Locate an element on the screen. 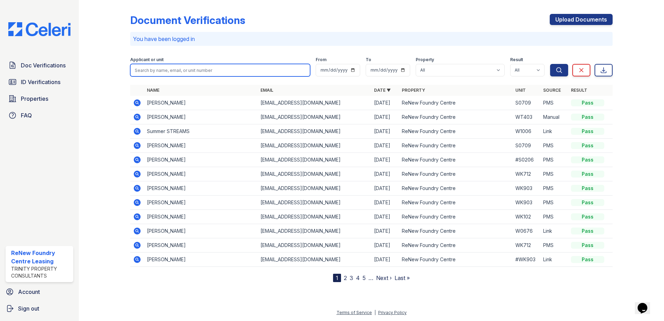 The image size is (664, 321). span: ID Verifications is located at coordinates (41, 82).